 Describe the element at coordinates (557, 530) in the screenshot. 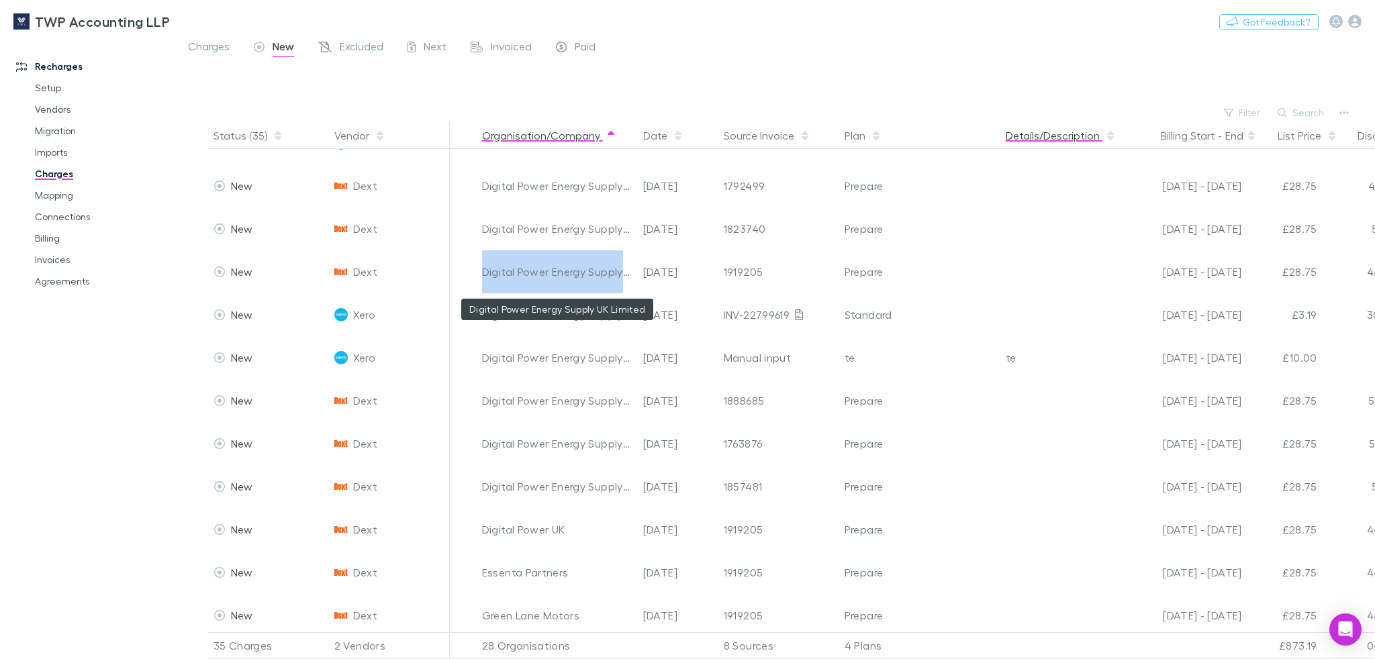

I see `div: Digital Power UK` at that location.